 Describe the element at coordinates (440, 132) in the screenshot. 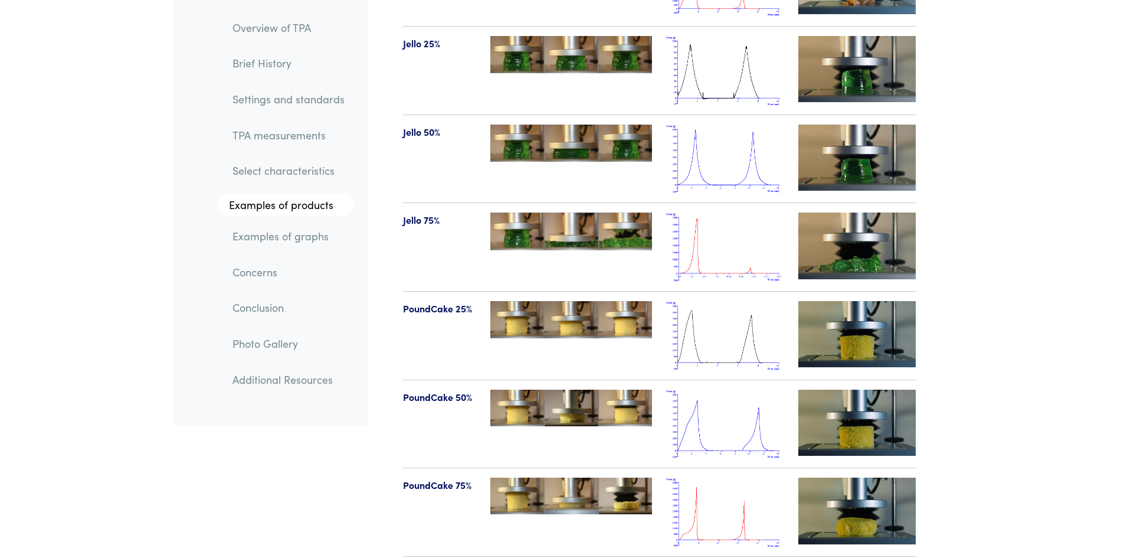

I see `p: Jello 50%` at that location.